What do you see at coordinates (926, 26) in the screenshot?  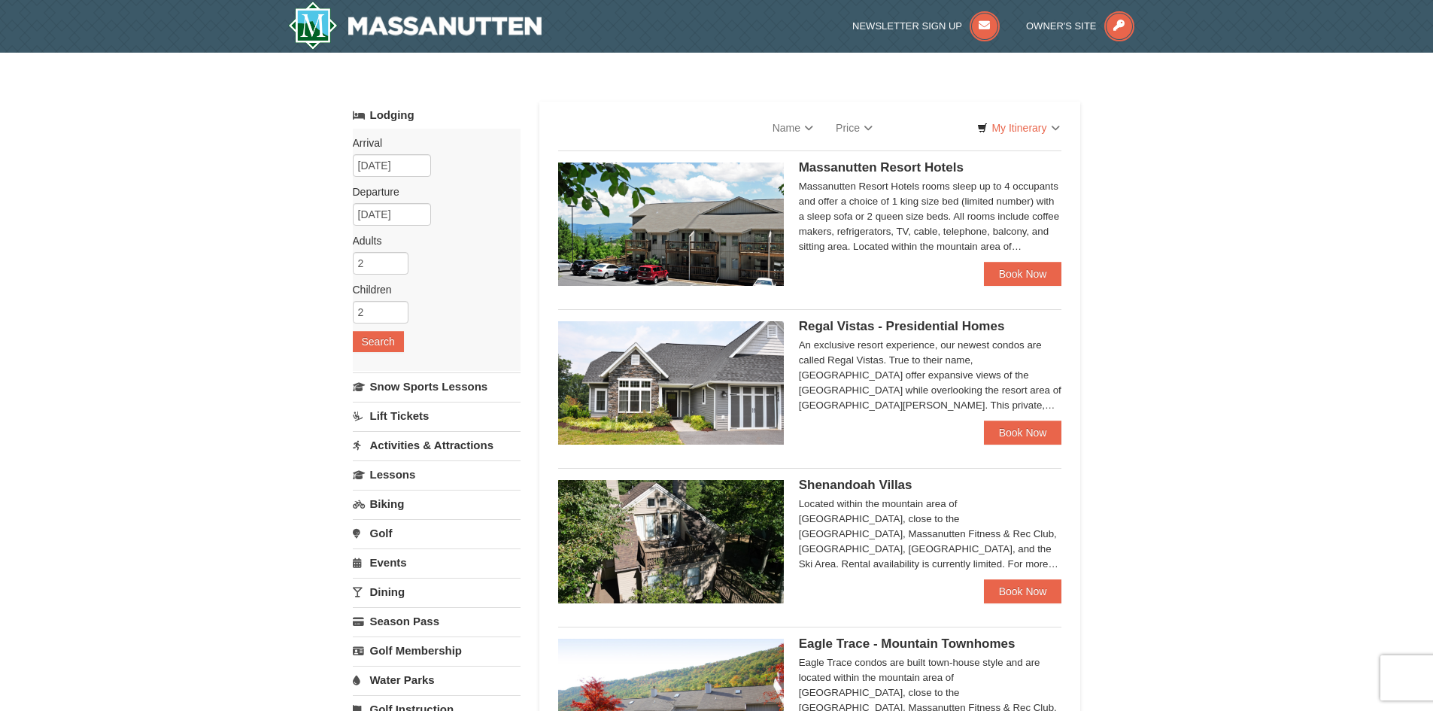 I see `a: Newsletter Sign Up` at bounding box center [926, 26].